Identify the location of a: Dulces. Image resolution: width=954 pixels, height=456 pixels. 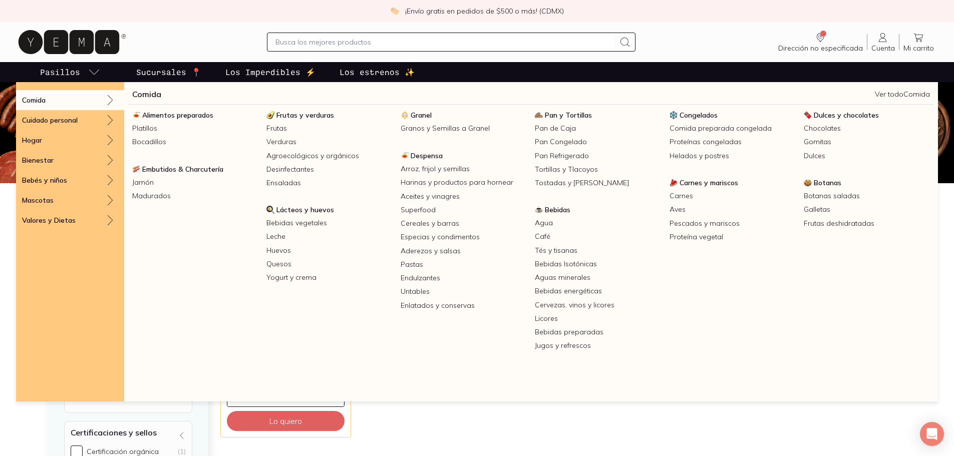
(867, 156).